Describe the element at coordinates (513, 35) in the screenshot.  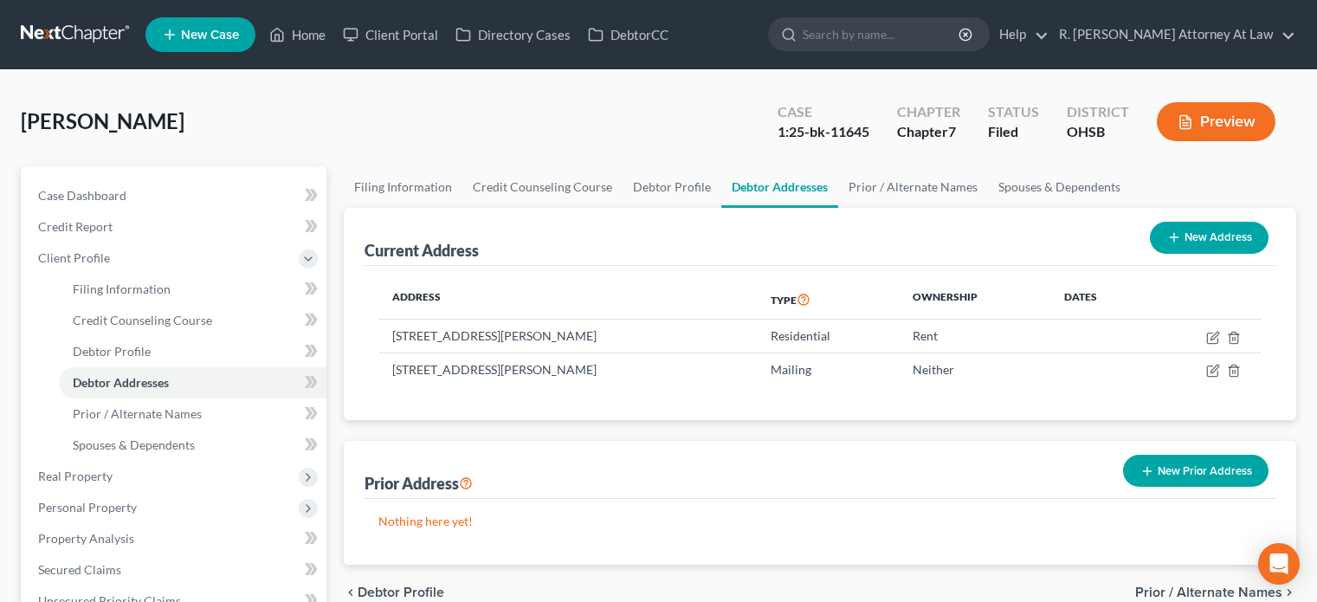
I see `a: Directory Cases` at that location.